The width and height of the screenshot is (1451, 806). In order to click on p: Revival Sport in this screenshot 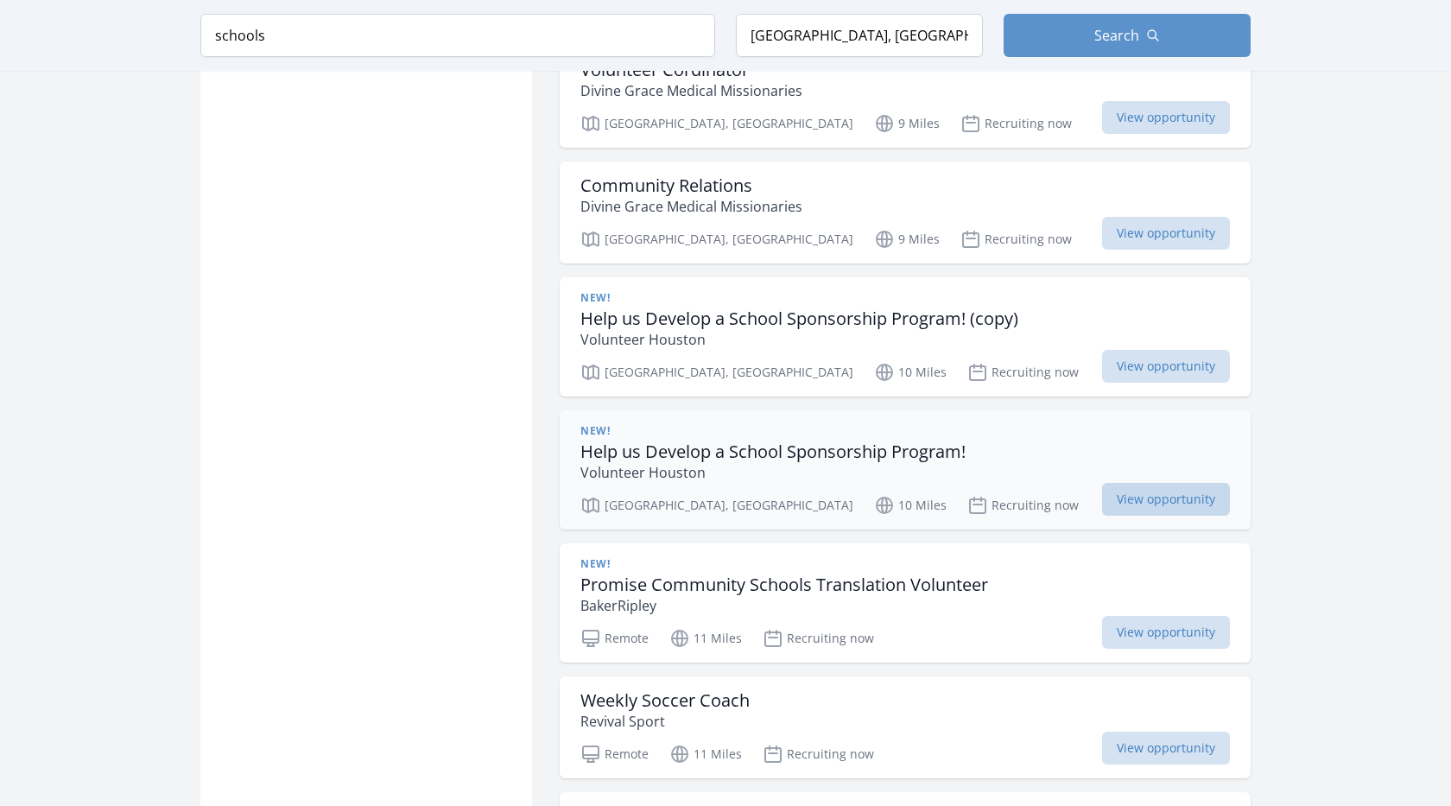, I will do `click(665, 721)`.